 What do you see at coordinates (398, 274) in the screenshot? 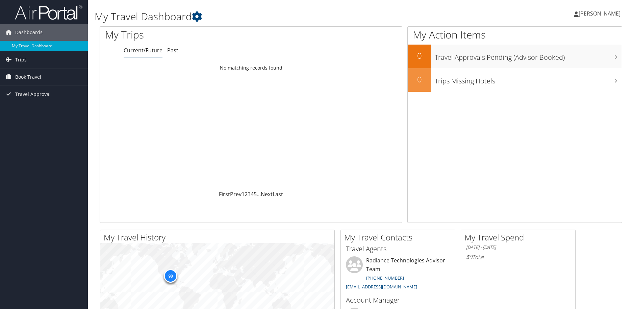
I see `li: Radiance Technologies Advisor Team` at bounding box center [398, 274].